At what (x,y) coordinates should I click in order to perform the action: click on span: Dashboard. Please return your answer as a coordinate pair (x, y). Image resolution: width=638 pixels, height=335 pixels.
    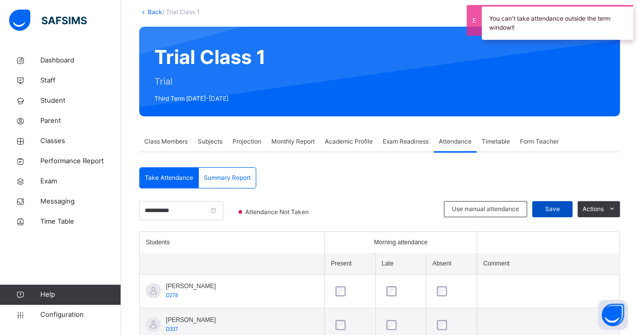
    Looking at the image, I should click on (81, 60).